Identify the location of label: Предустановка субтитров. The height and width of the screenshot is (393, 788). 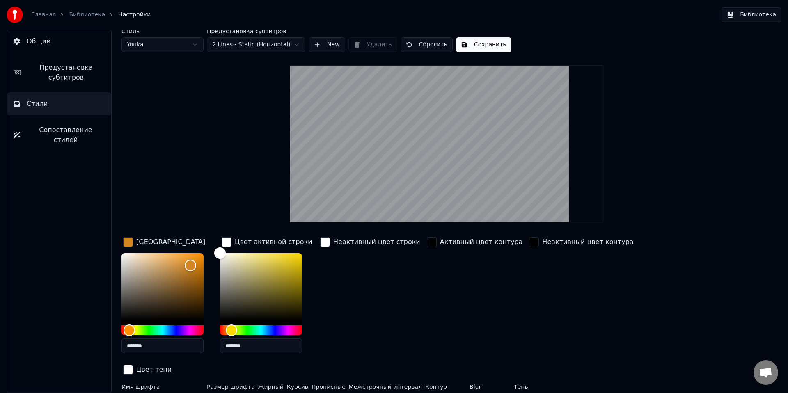
(256, 31).